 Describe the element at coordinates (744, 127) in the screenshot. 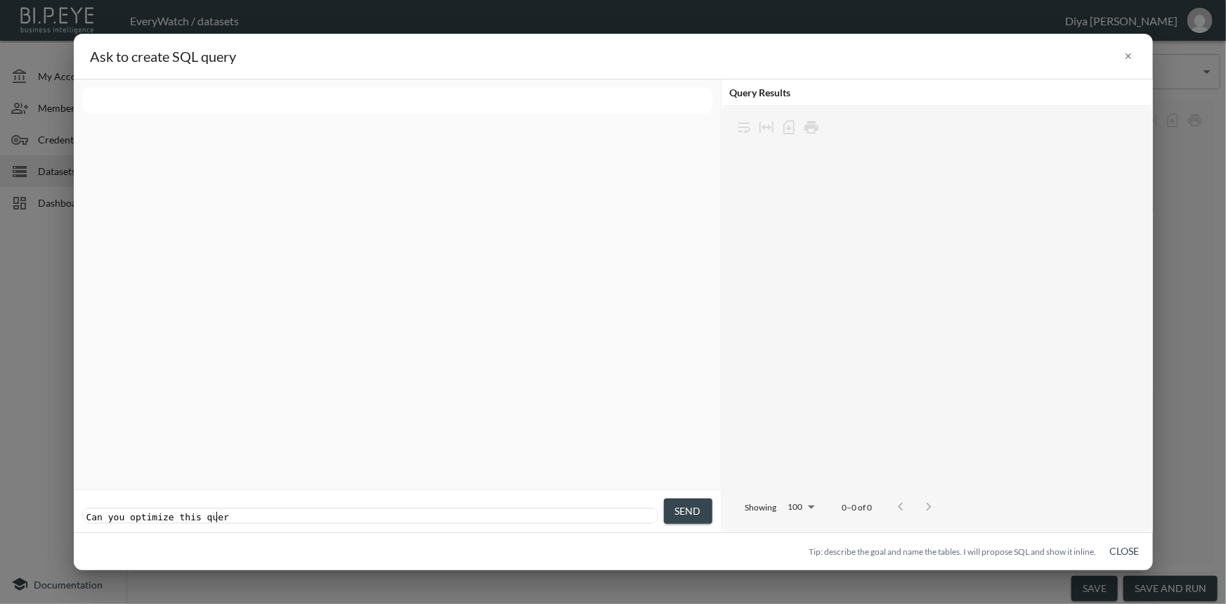

I see `div: Wrap text` at that location.